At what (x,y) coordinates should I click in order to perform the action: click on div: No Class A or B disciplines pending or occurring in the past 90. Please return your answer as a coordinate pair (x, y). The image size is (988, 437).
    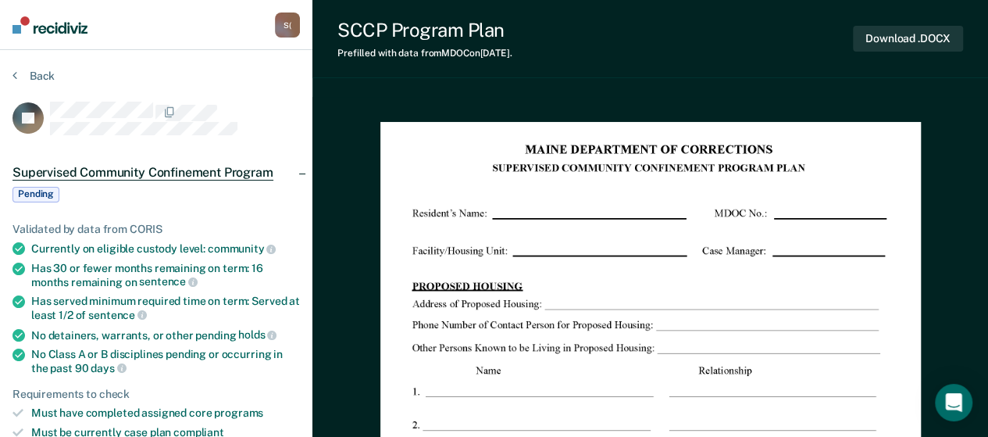
    Looking at the image, I should click on (166, 361).